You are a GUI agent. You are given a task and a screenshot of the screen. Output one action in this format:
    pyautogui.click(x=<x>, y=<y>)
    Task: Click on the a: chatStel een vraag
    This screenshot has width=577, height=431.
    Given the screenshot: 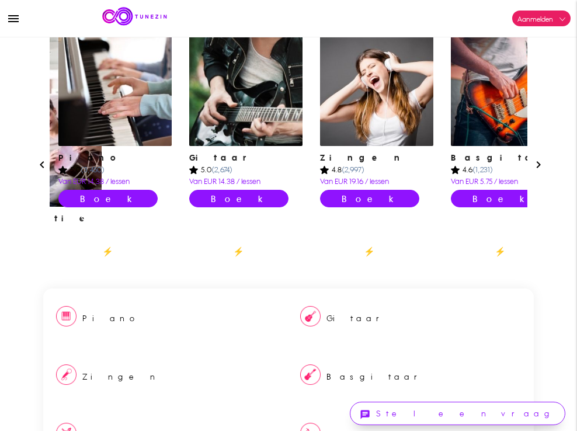 What is the action you would take?
    pyautogui.click(x=458, y=414)
    